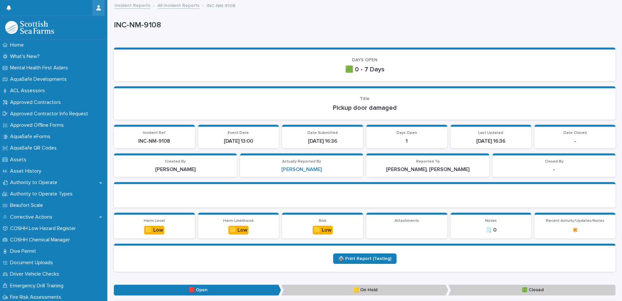  What do you see at coordinates (37, 102) in the screenshot?
I see `p: Approved Contractors` at bounding box center [37, 102].